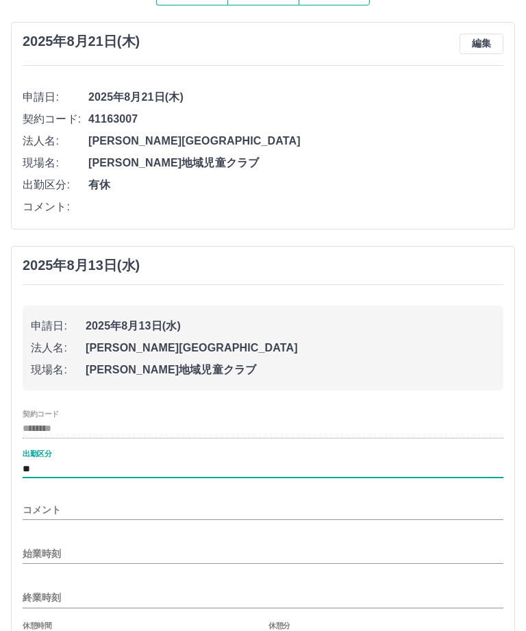 The image size is (526, 631). What do you see at coordinates (291, 326) in the screenshot?
I see `span: 2025年8月13日(水)` at bounding box center [291, 326].